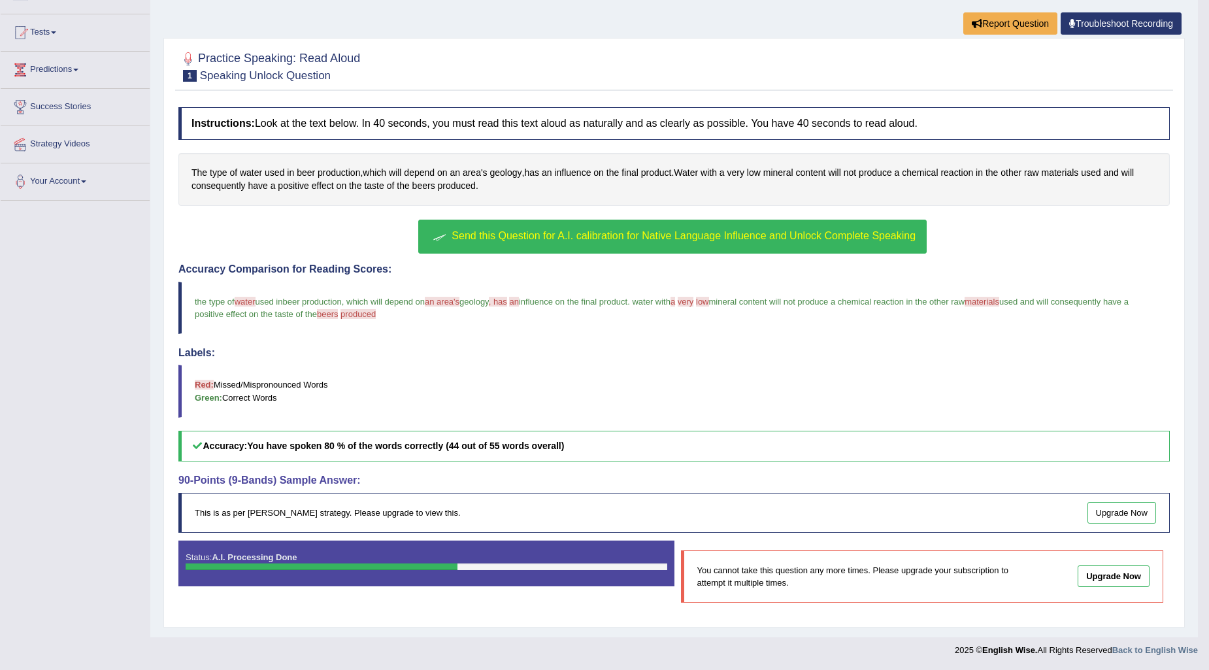  I want to click on span: influence on the final product, so click(573, 301).